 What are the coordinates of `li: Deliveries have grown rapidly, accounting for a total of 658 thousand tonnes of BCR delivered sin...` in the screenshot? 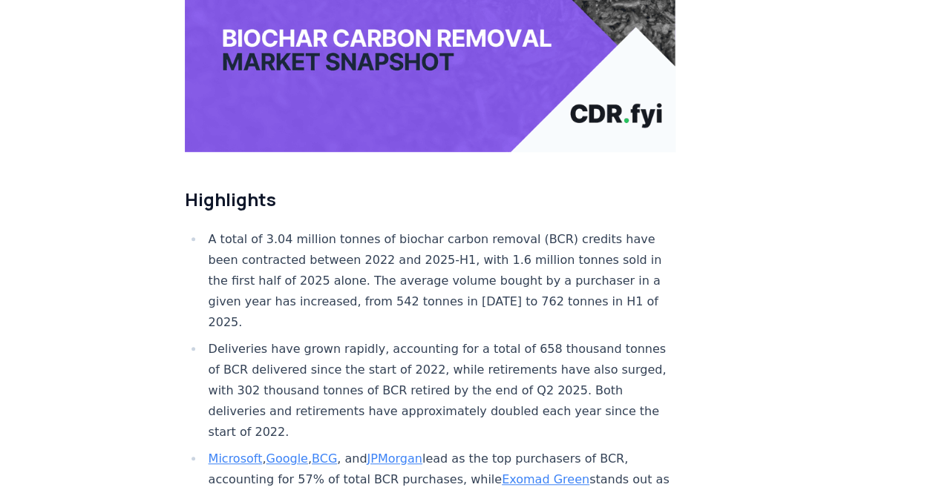 It's located at (440, 391).